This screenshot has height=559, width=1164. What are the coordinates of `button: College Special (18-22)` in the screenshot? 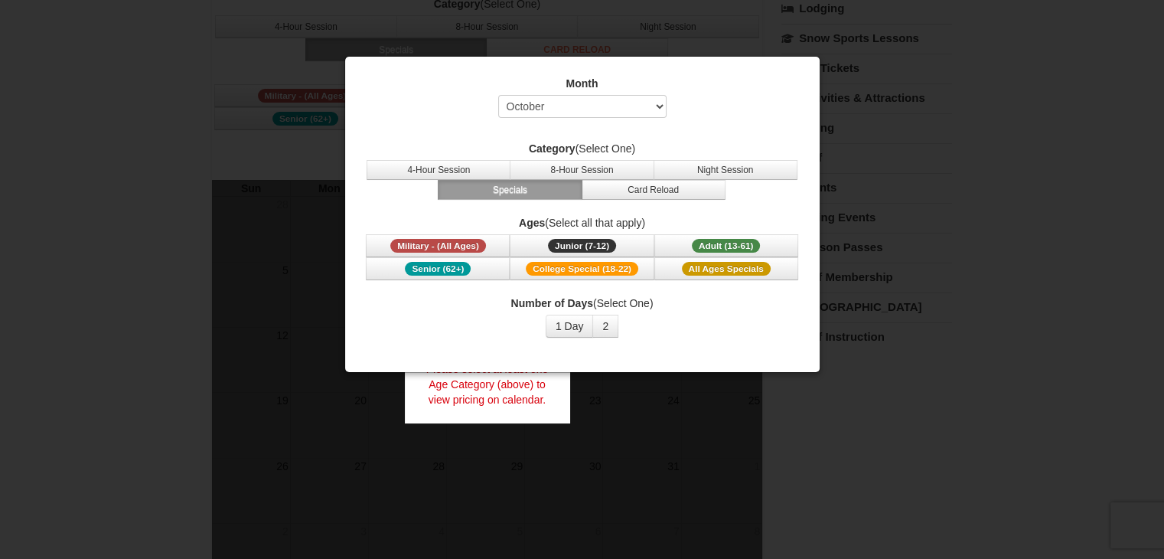 It's located at (582, 269).